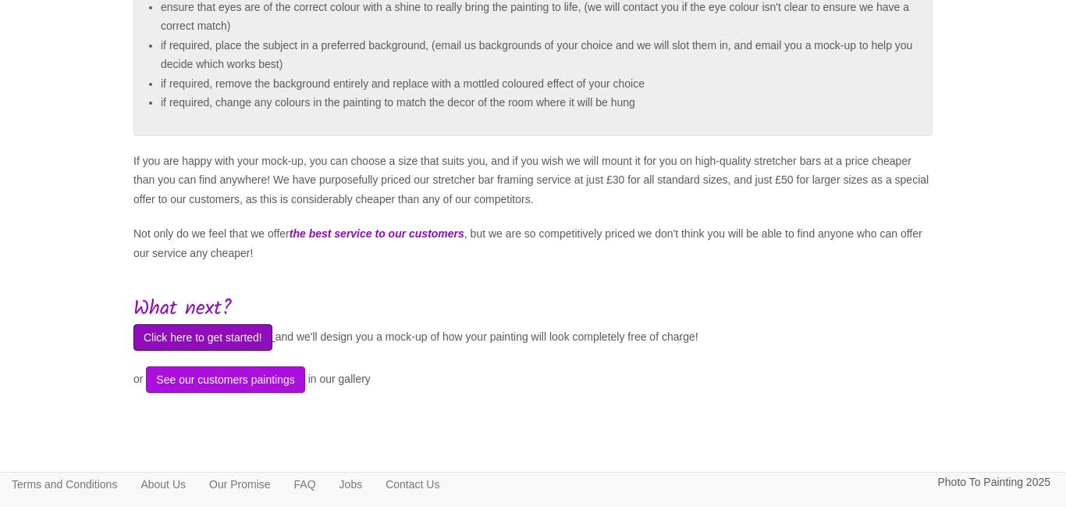 This screenshot has height=507, width=1066. Describe the element at coordinates (539, 84) in the screenshot. I see `li: if required, remove the background entirely and replace with a mottled coloured effect of your ch...` at that location.